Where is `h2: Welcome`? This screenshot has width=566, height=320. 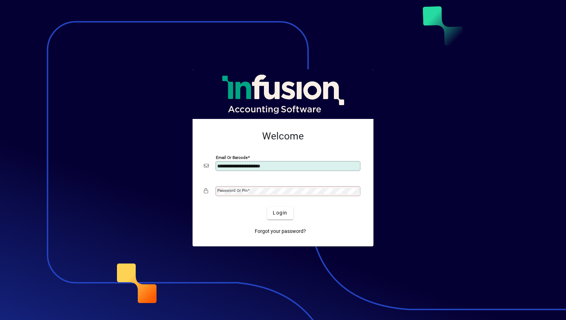 h2: Welcome is located at coordinates (283, 136).